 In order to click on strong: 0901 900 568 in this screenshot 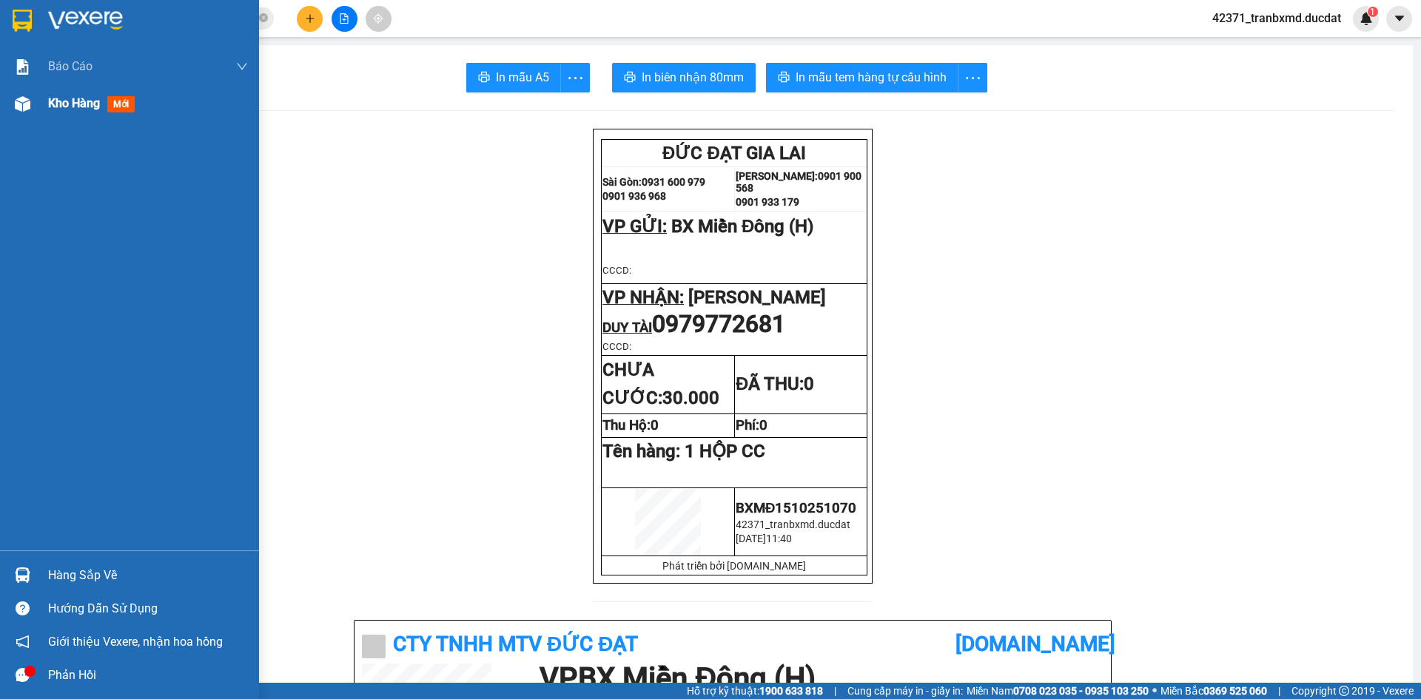, I will do `click(799, 182)`.